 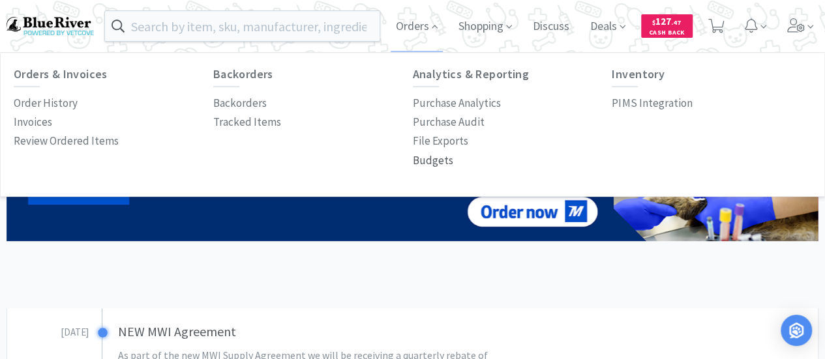 I want to click on a: Tracked Items, so click(x=247, y=122).